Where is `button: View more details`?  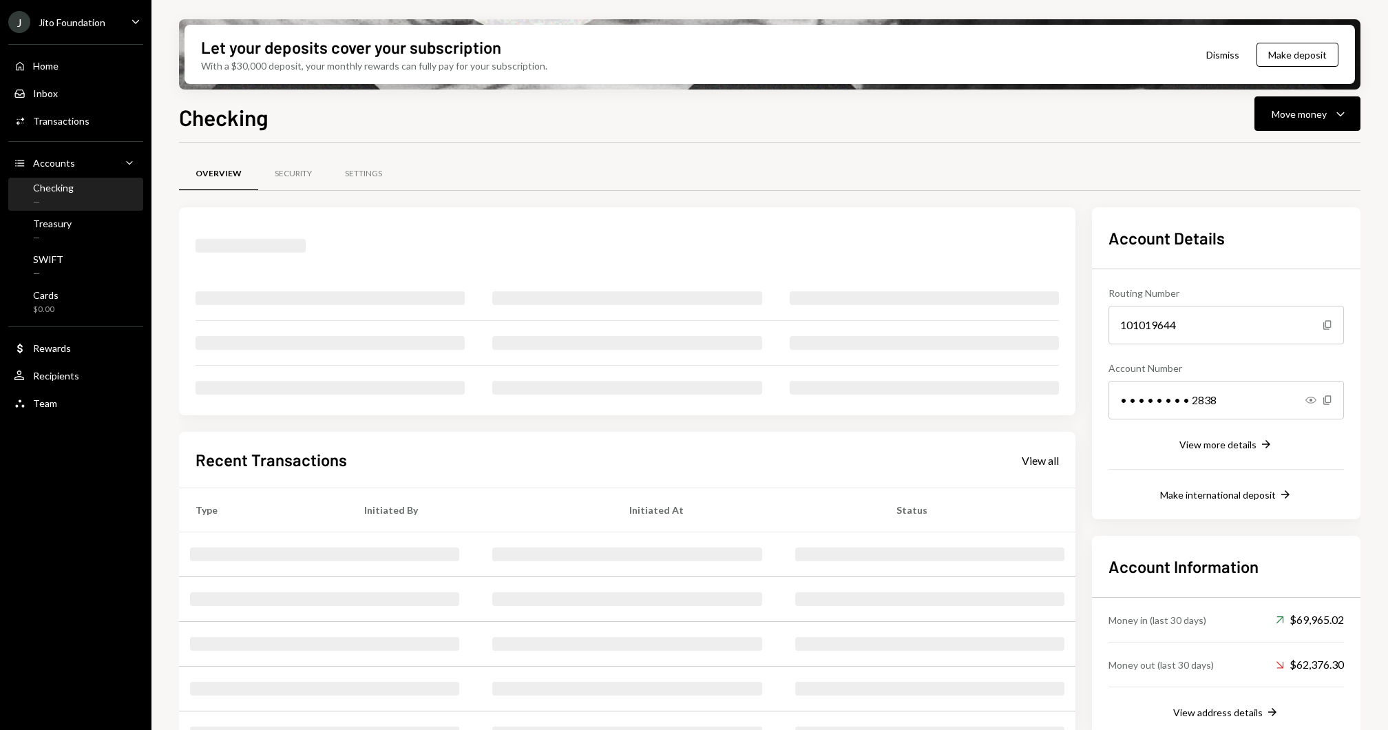
button: View more details is located at coordinates (1226, 445).